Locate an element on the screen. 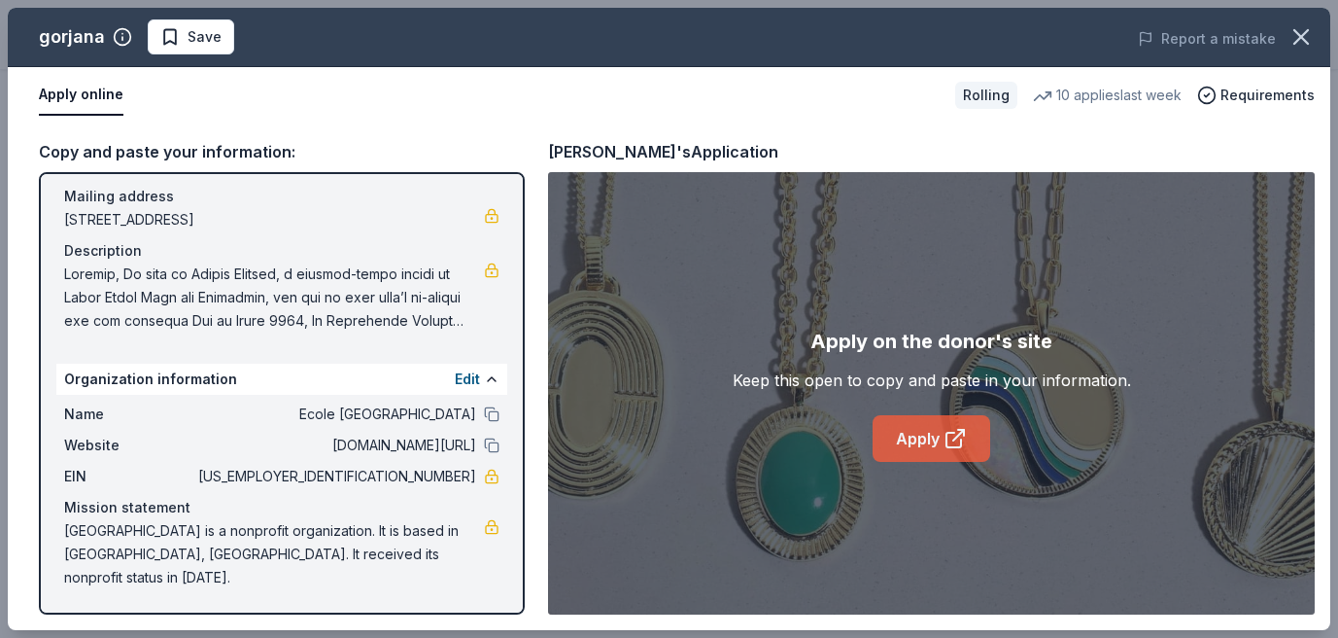 This screenshot has width=1338, height=638. div: gorjana is located at coordinates (72, 37).